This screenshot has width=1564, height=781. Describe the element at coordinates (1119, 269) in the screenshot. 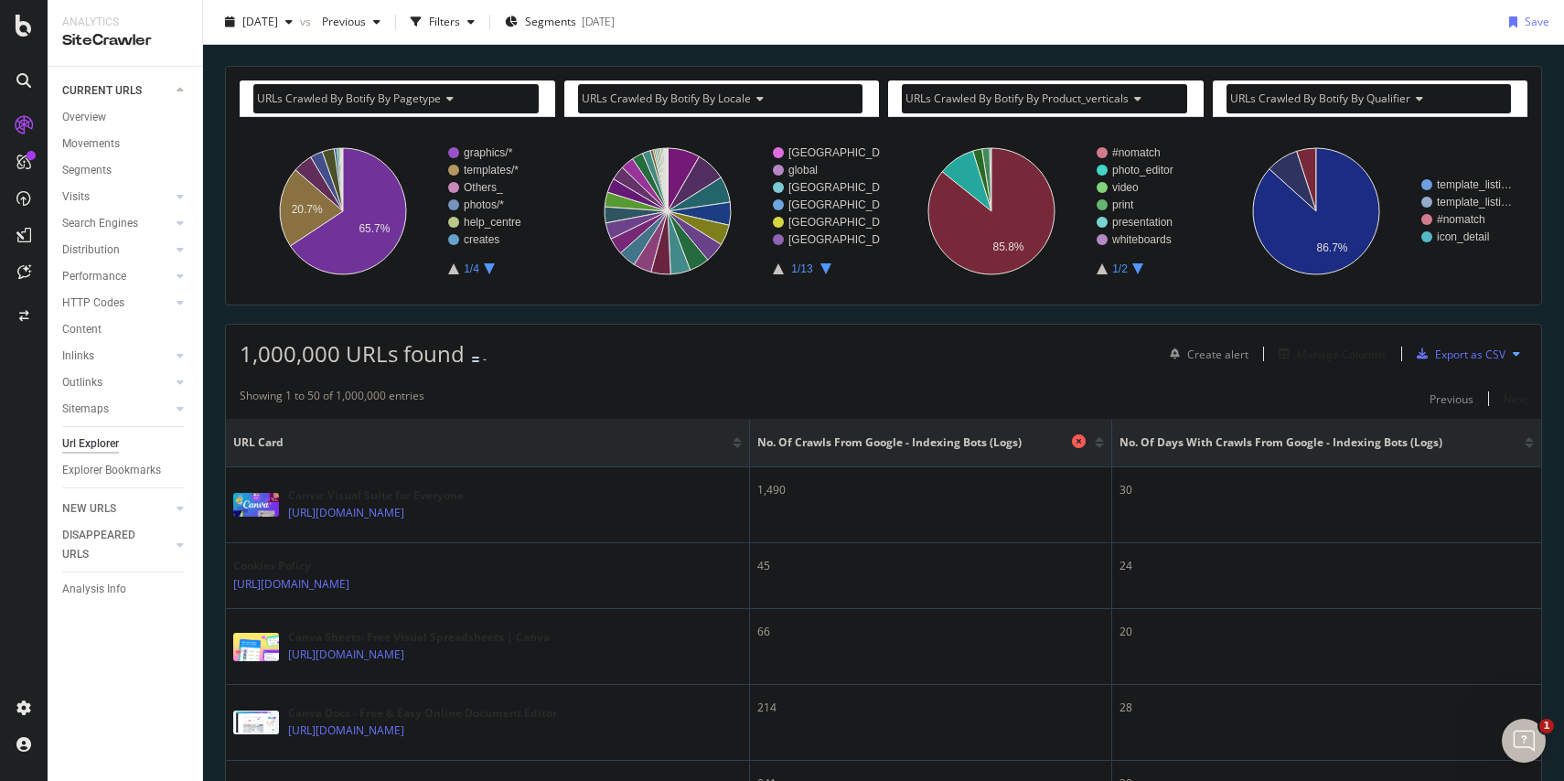

I see `text: 1/2` at that location.